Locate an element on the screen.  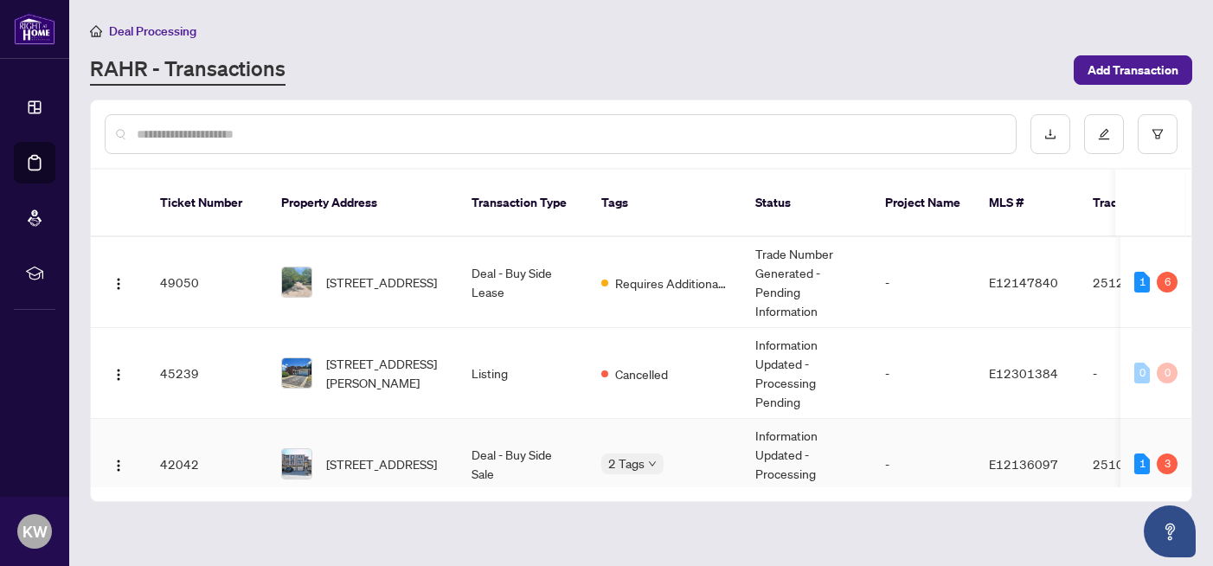
button: download is located at coordinates (1050, 134).